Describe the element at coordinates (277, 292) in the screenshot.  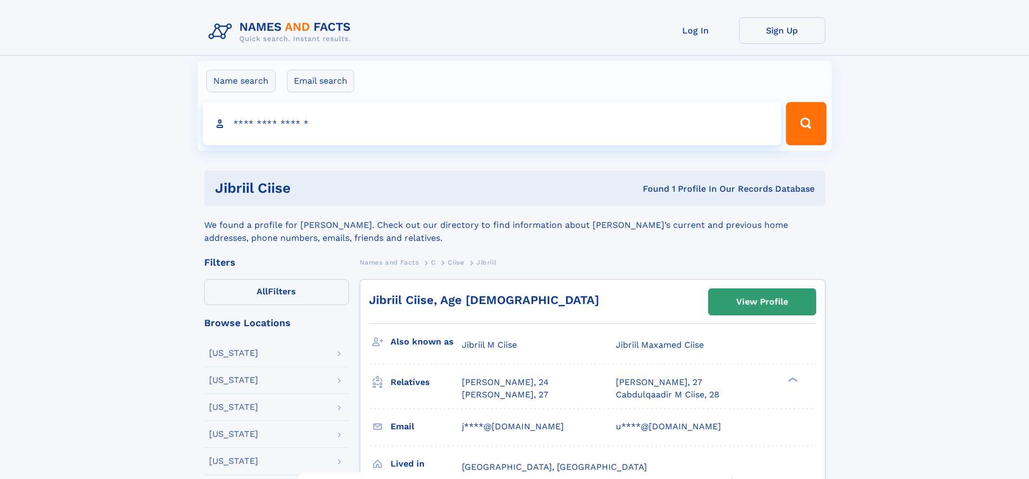
I see `label: Filters` at that location.